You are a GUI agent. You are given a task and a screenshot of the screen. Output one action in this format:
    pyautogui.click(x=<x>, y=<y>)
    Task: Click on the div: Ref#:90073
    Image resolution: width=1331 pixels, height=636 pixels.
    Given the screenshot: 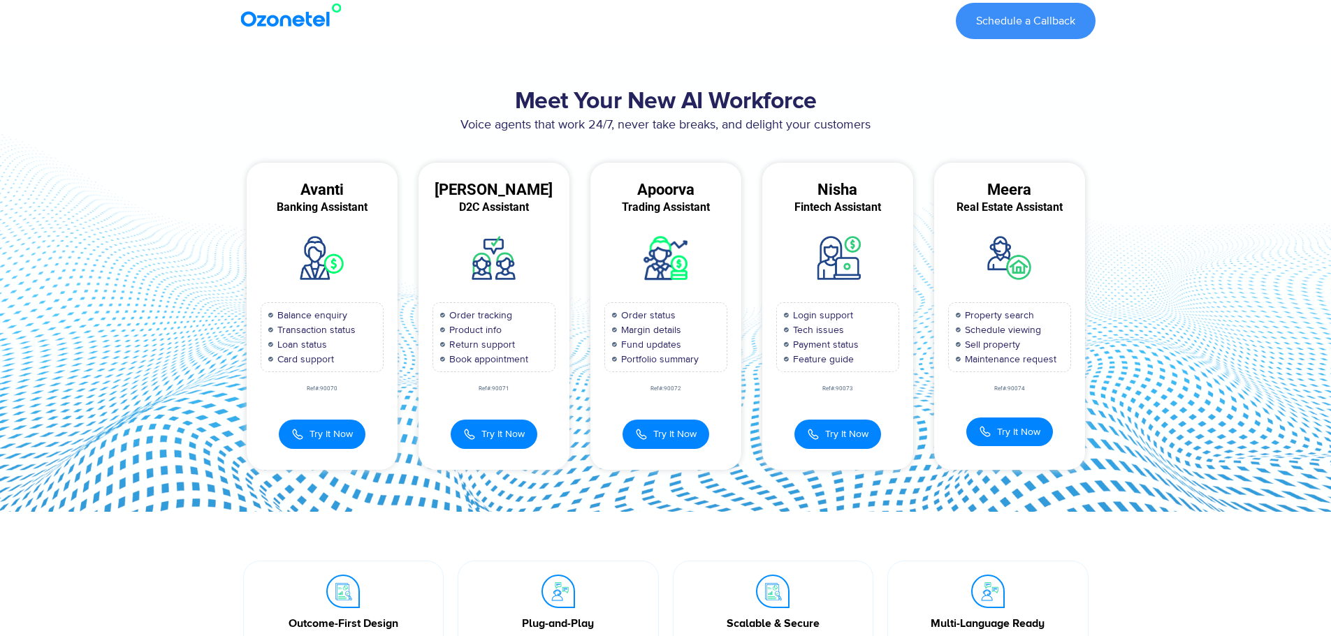 What is the action you would take?
    pyautogui.click(x=837, y=389)
    